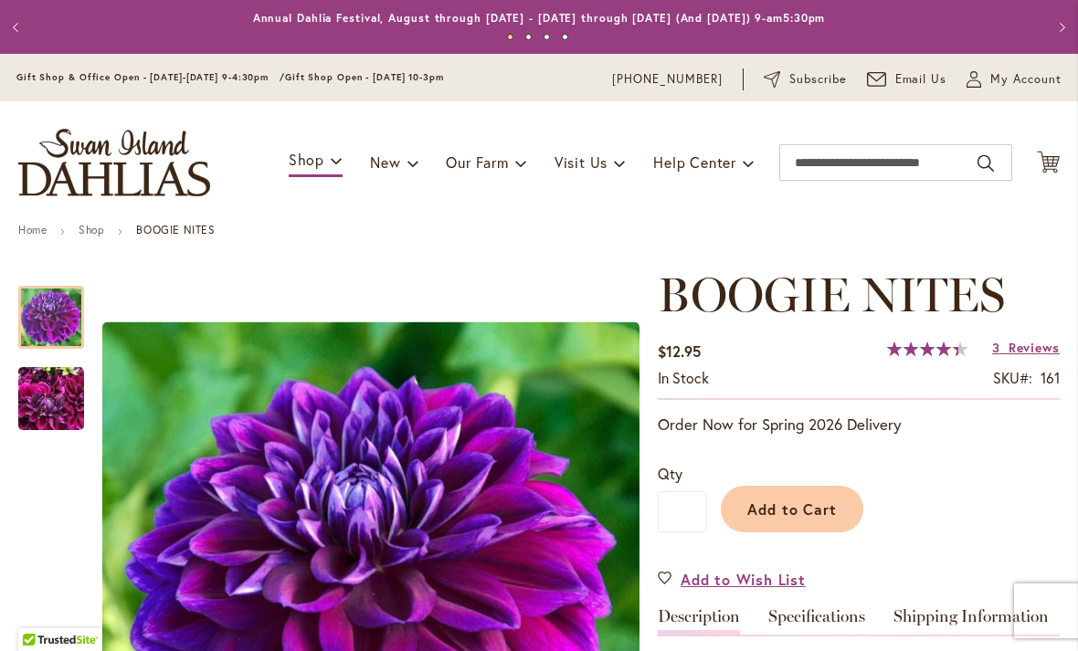 This screenshot has width=1078, height=651. Describe the element at coordinates (1012, 377) in the screenshot. I see `strong: SKU` at that location.